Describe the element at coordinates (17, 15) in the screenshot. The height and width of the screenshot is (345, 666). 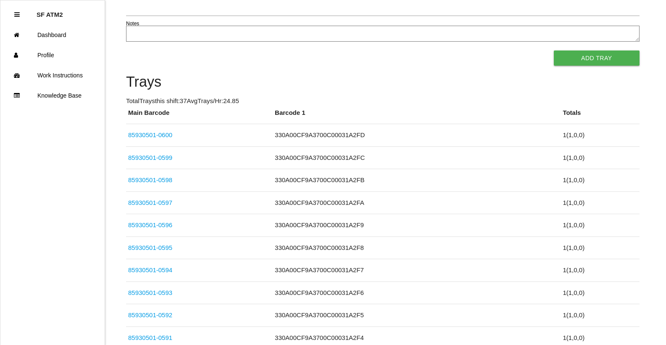
I see `div: Close` at that location.